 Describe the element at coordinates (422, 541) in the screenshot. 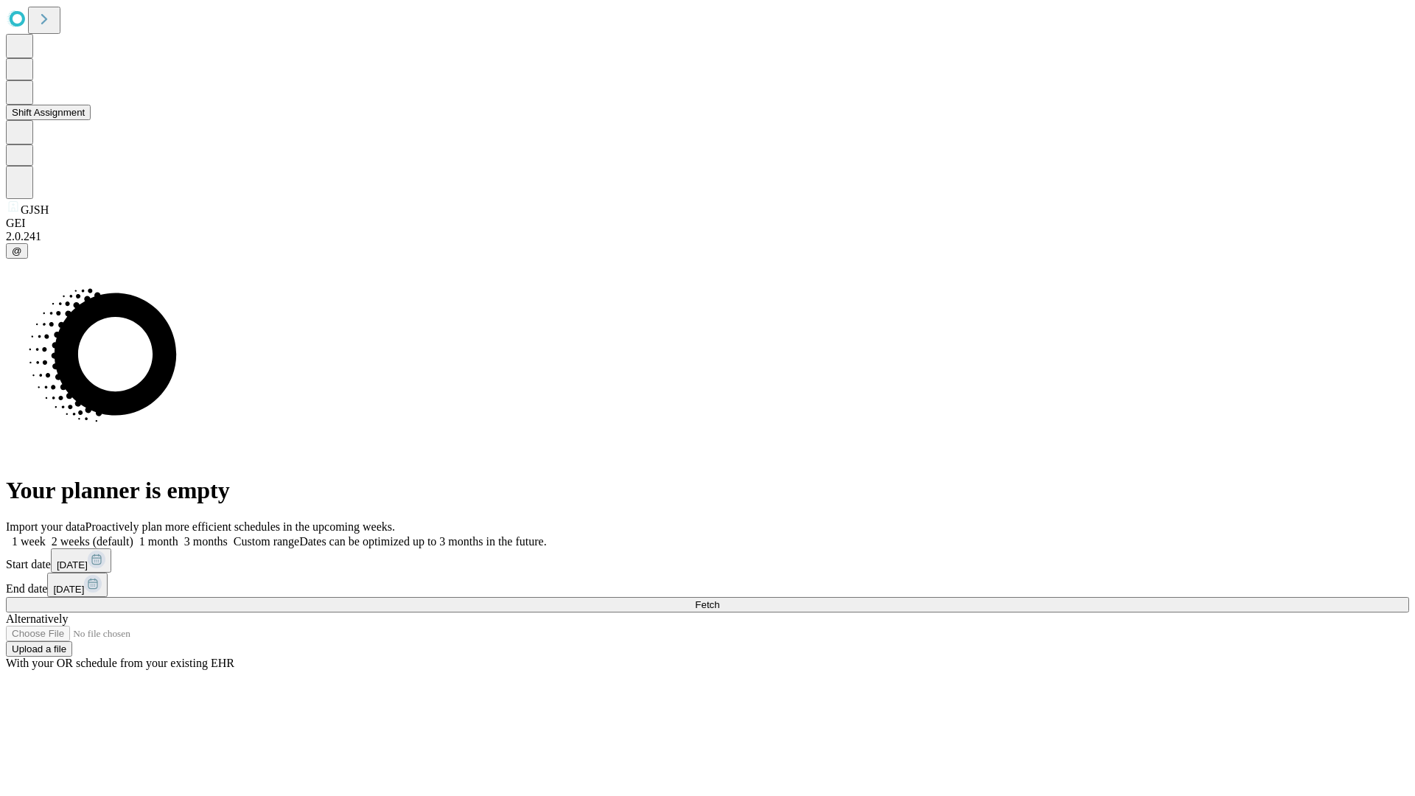

I see `span: Dates can be optimized up to 3 months in the future.` at that location.